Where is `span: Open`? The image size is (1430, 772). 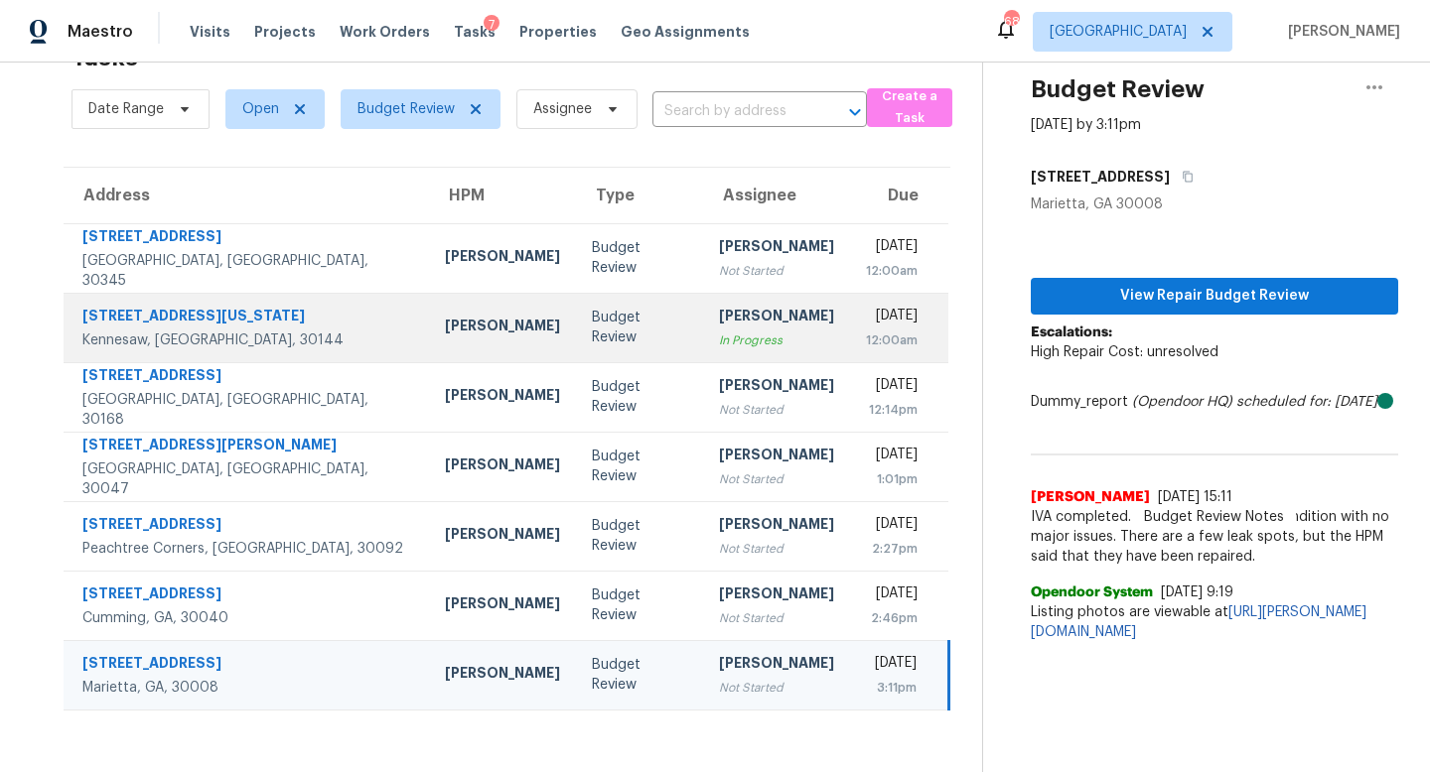 span: Open is located at coordinates (260, 109).